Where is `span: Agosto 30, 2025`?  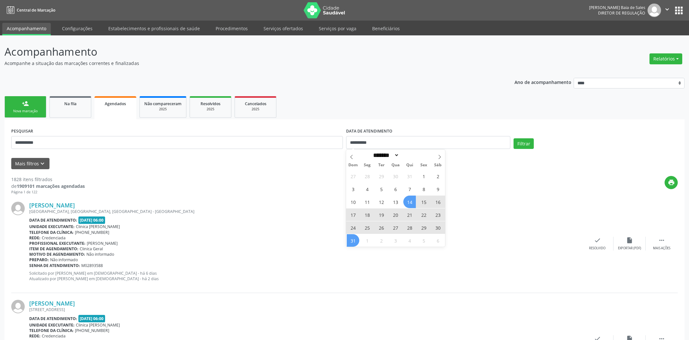 span: Agosto 30, 2025 is located at coordinates (438, 227).